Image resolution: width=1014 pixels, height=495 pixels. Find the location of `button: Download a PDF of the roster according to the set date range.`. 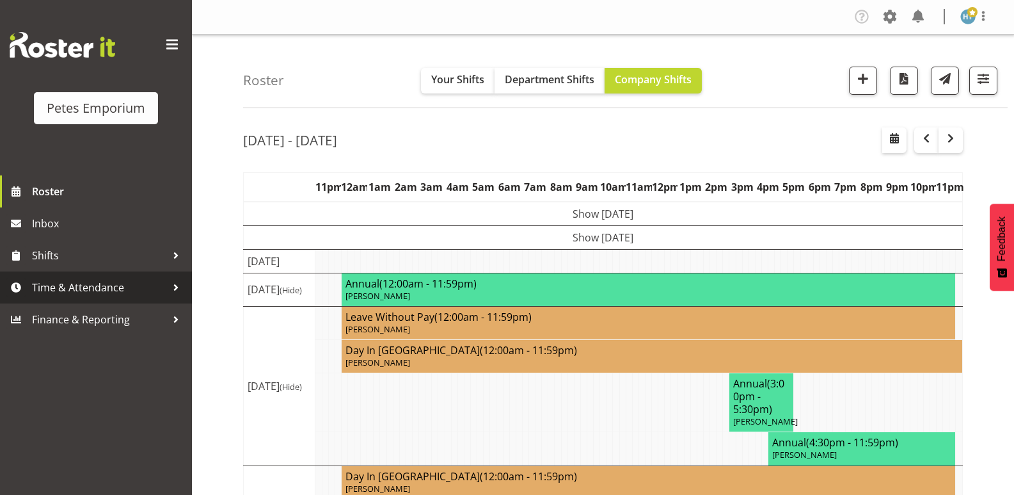

button: Download a PDF of the roster according to the set date range. is located at coordinates (904, 81).